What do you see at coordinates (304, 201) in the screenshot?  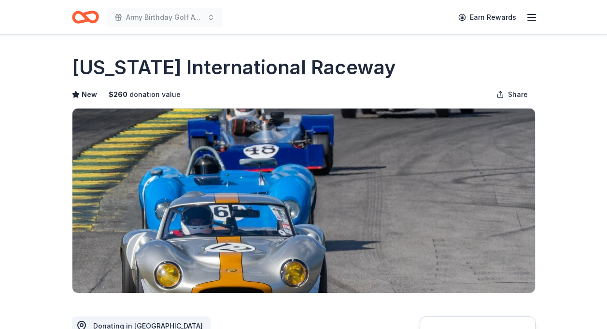 I see `img: Image for Virginia International Raceway` at bounding box center [304, 201].